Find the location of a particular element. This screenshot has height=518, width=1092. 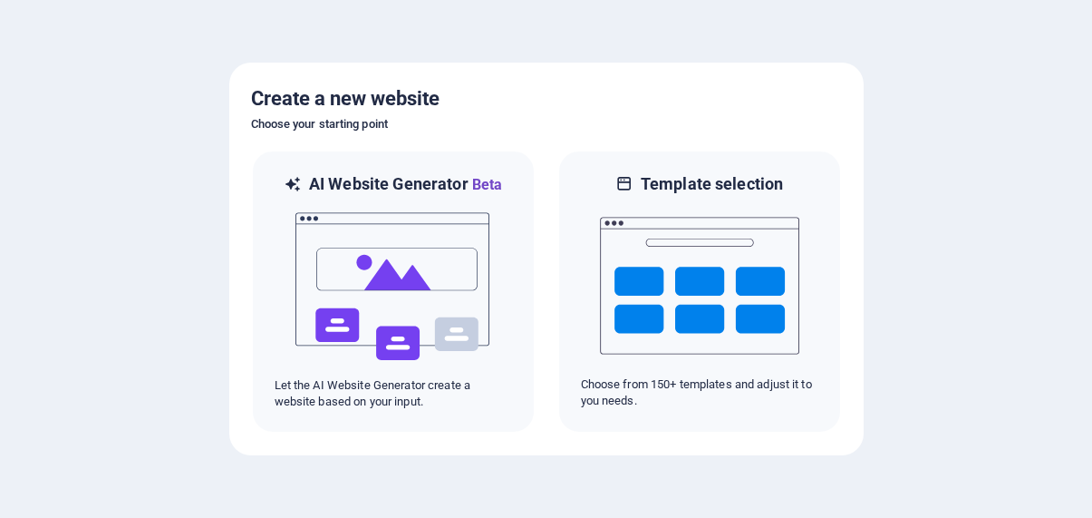

h6: AI Website Generator is located at coordinates (405, 184).